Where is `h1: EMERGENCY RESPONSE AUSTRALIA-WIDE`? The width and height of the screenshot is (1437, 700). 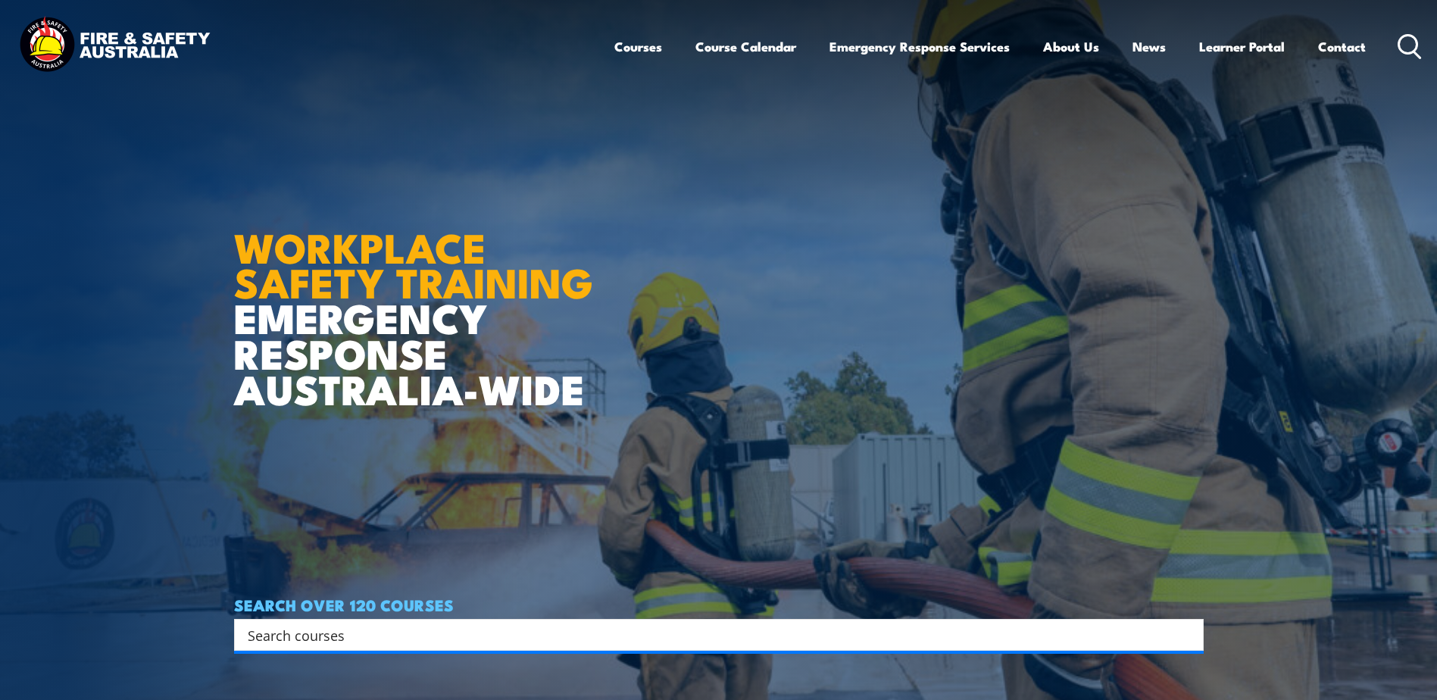
h1: EMERGENCY RESPONSE AUSTRALIA-WIDE is located at coordinates (419, 299).